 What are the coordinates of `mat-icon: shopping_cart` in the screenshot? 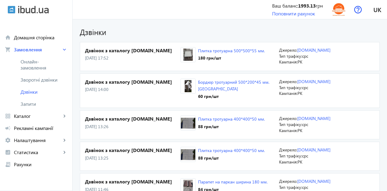 It's located at (8, 50).